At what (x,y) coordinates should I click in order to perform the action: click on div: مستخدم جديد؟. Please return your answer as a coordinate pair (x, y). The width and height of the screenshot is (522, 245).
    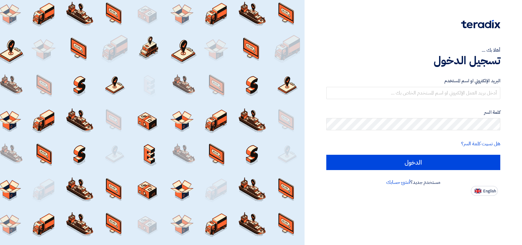
    Looking at the image, I should click on (413, 182).